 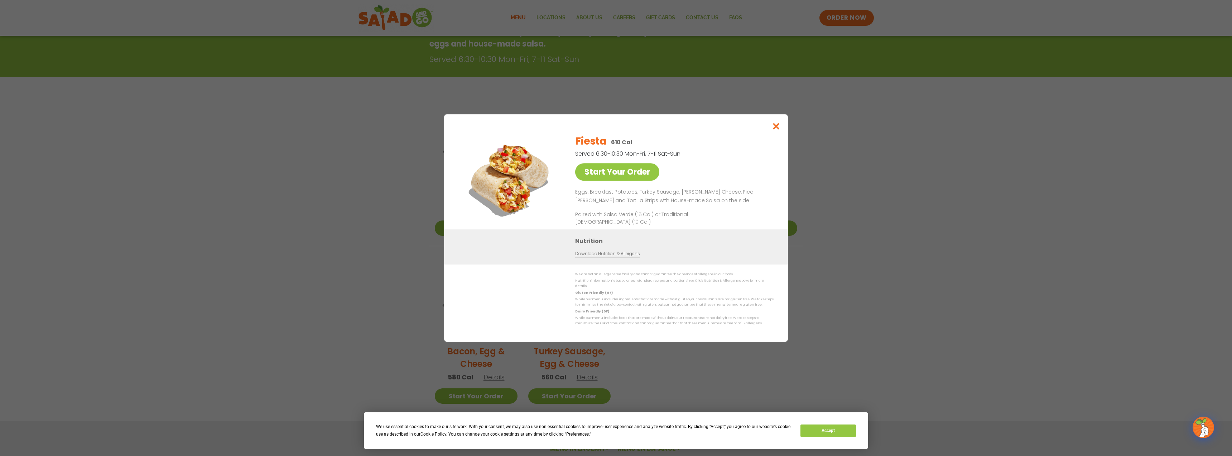 I want to click on div: We use essential cookies to make our site work. With your consent, we may also use non-essential ..., so click(x=584, y=431).